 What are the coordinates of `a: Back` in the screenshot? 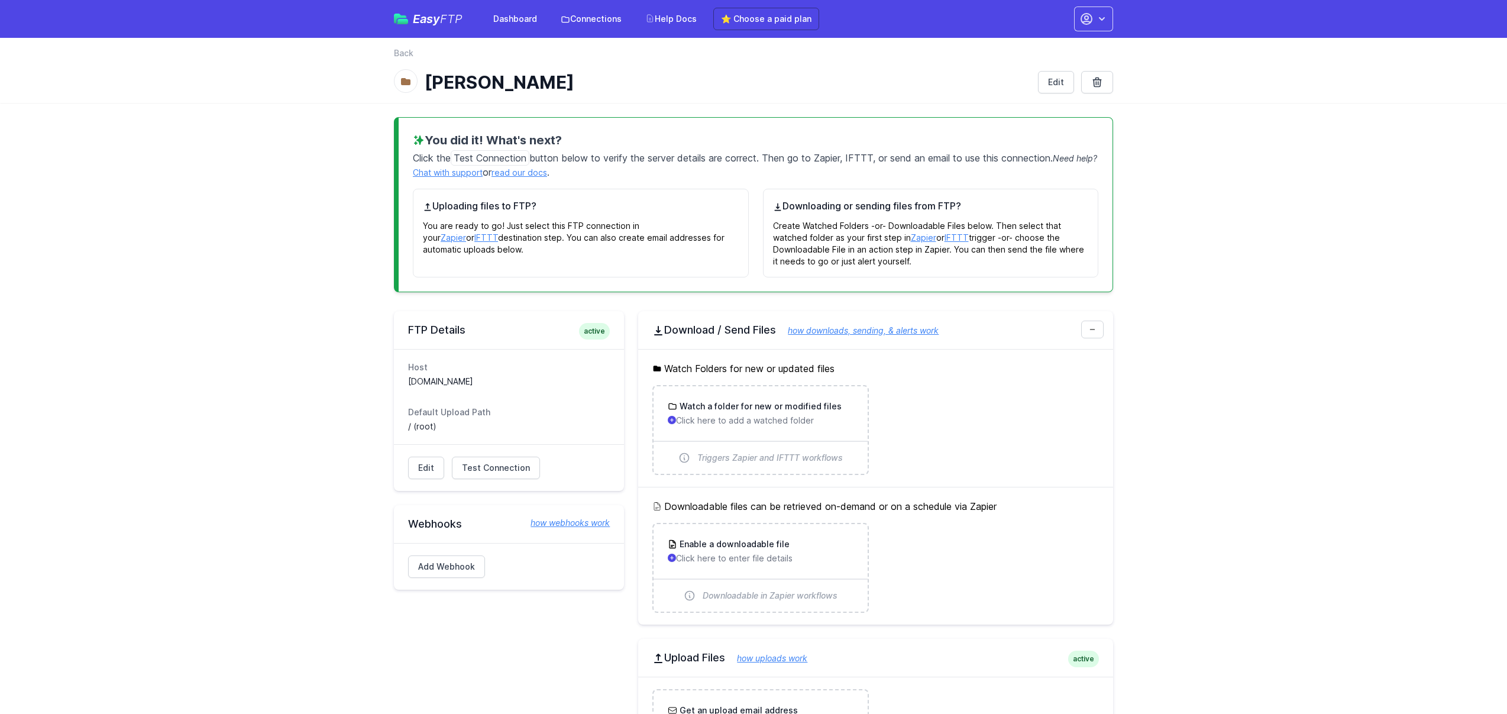 It's located at (403, 53).